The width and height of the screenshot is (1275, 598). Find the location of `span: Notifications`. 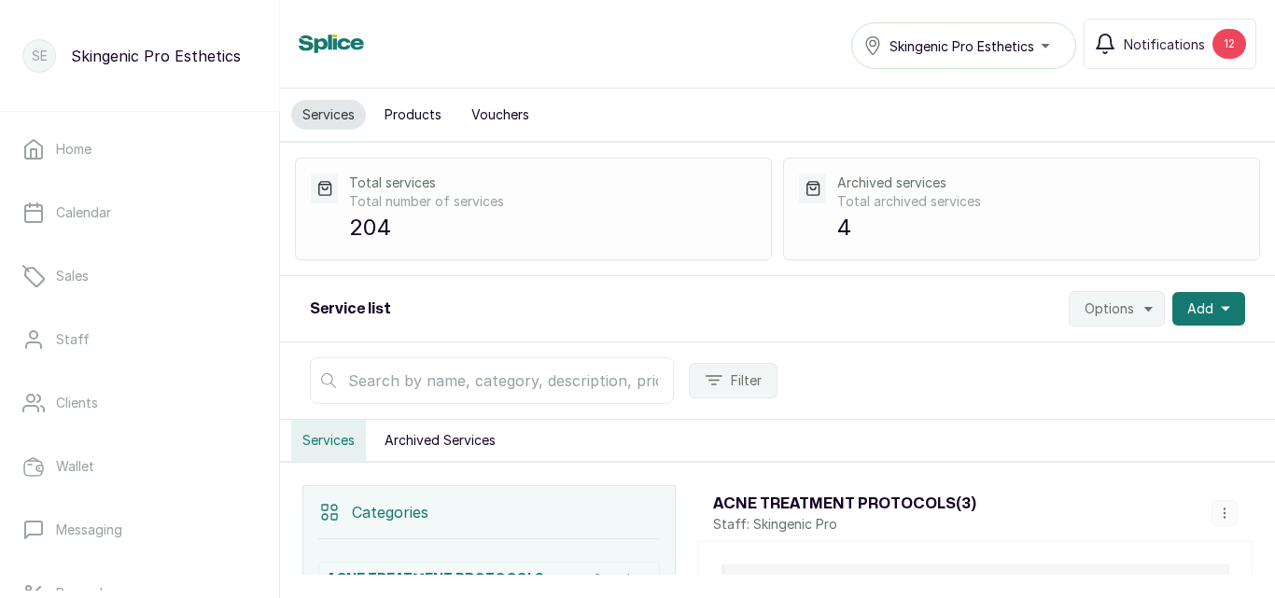

span: Notifications is located at coordinates (1164, 44).